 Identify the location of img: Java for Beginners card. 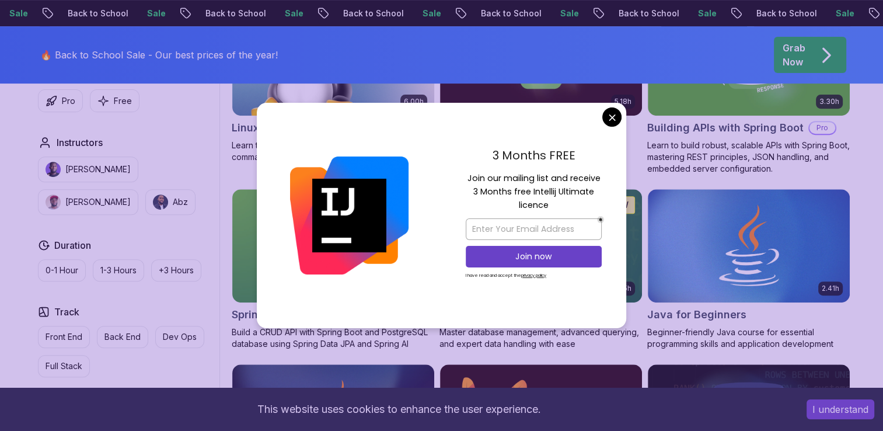
(749, 246).